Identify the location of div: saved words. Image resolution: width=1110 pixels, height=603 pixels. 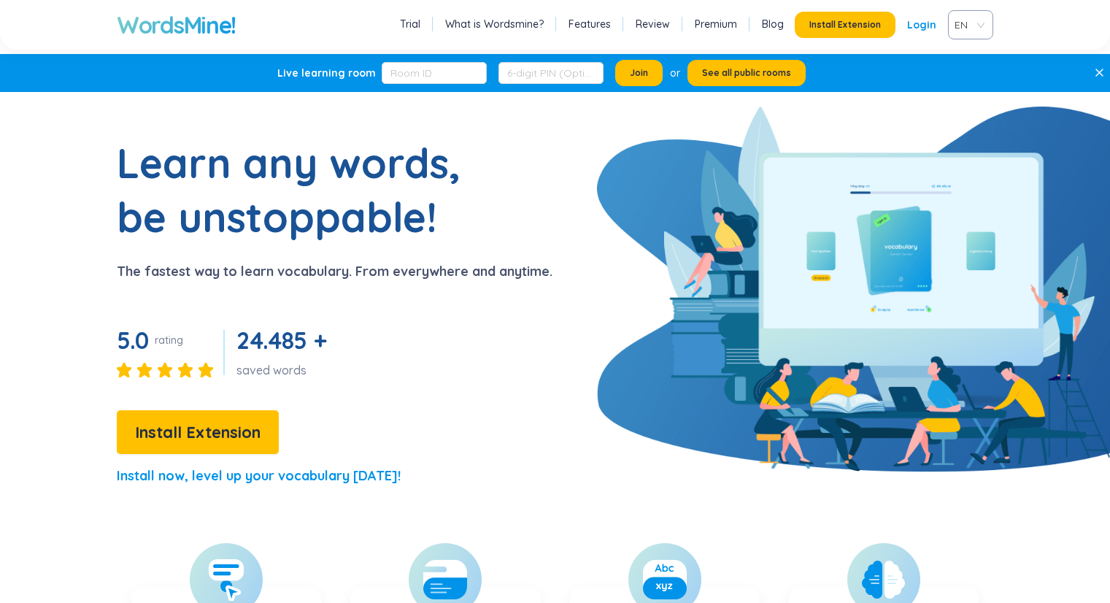
(284, 370).